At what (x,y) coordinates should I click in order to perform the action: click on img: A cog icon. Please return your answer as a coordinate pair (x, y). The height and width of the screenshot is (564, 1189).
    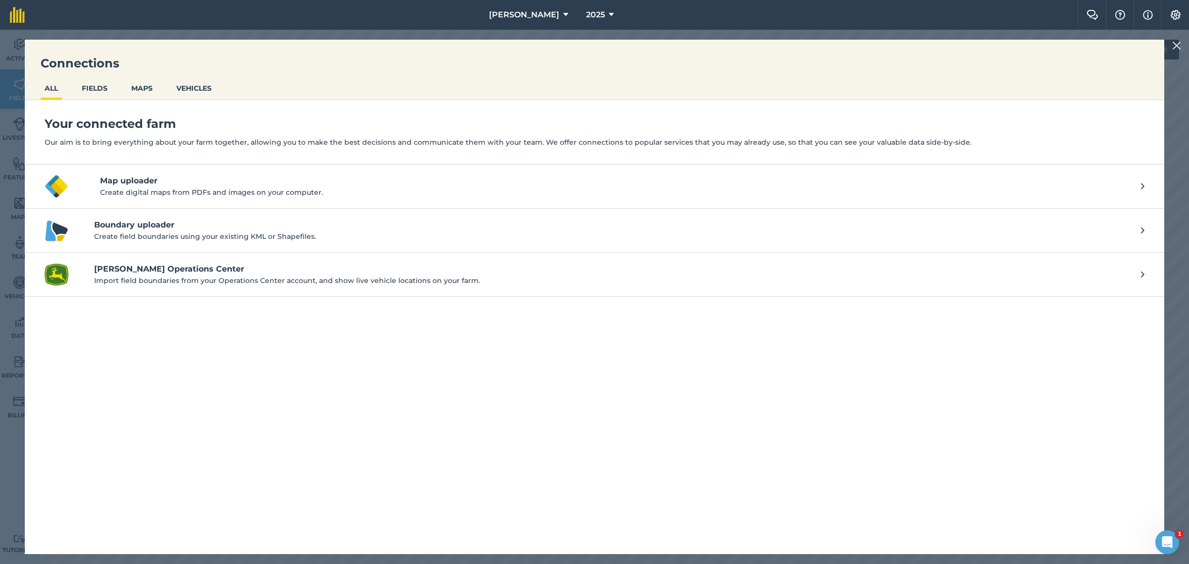
    Looking at the image, I should click on (1175, 15).